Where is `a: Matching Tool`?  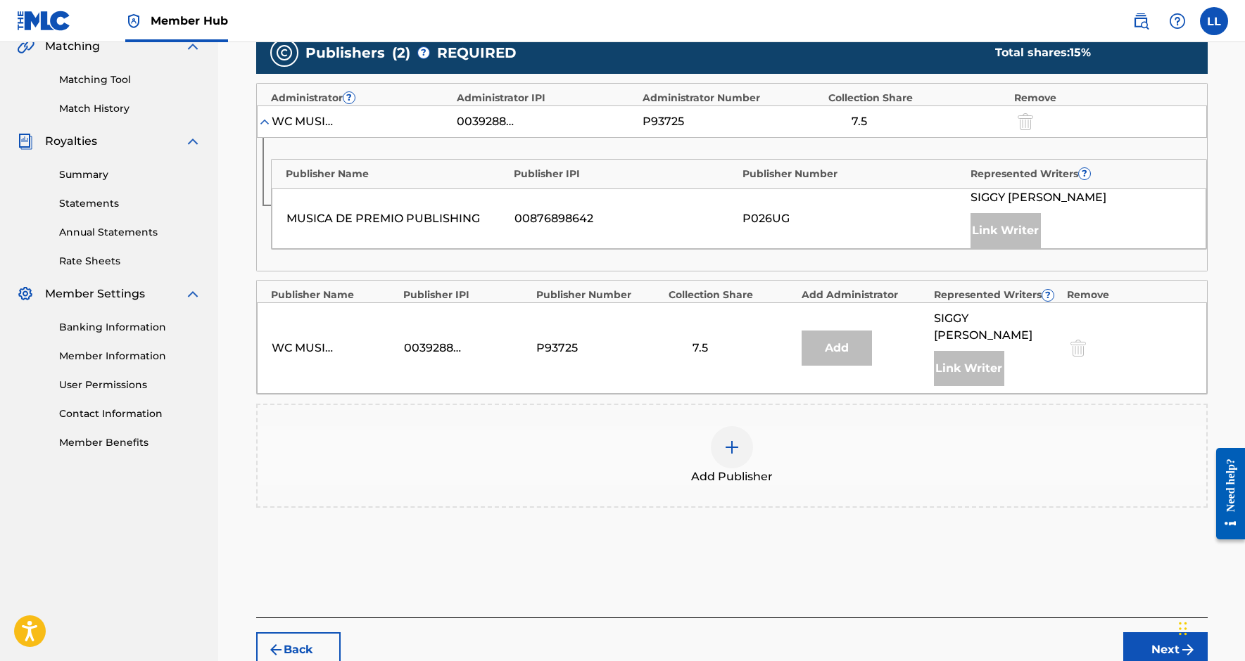 a: Matching Tool is located at coordinates (130, 80).